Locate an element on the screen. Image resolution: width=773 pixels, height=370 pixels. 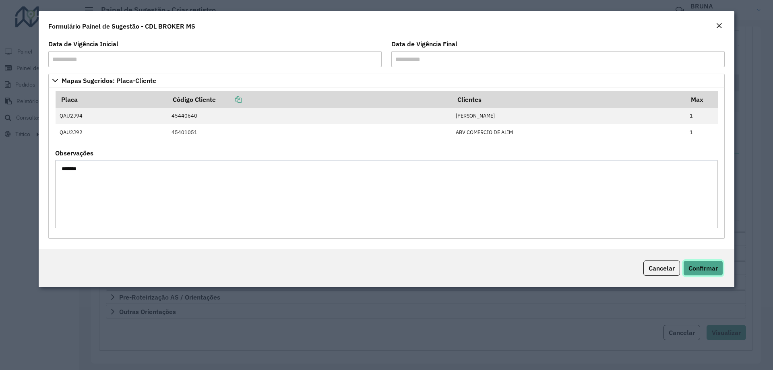
a: Mapas Sugeridos: Placa-Cliente is located at coordinates (386, 80).